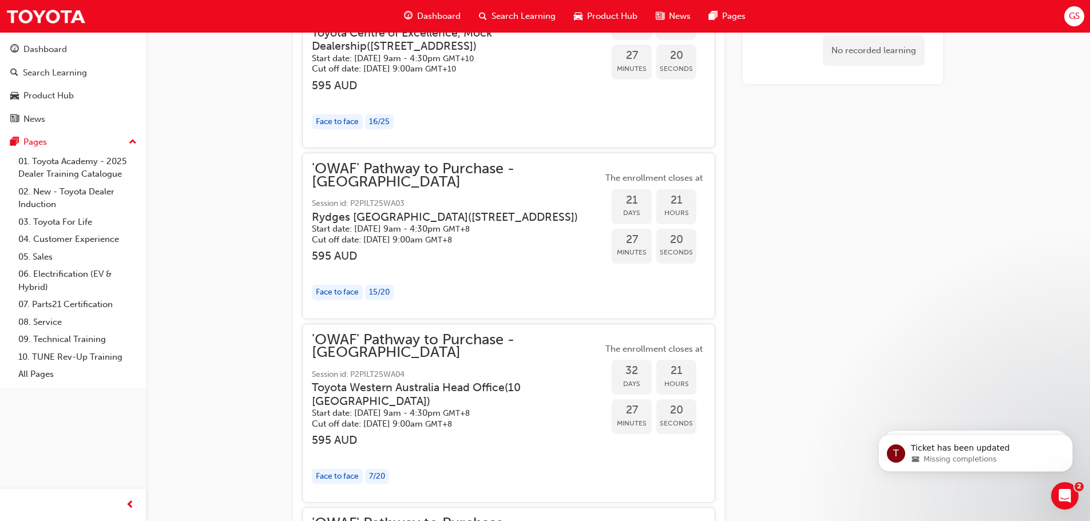 This screenshot has width=1090, height=521. I want to click on a: 07. Parts21 Certification, so click(77, 304).